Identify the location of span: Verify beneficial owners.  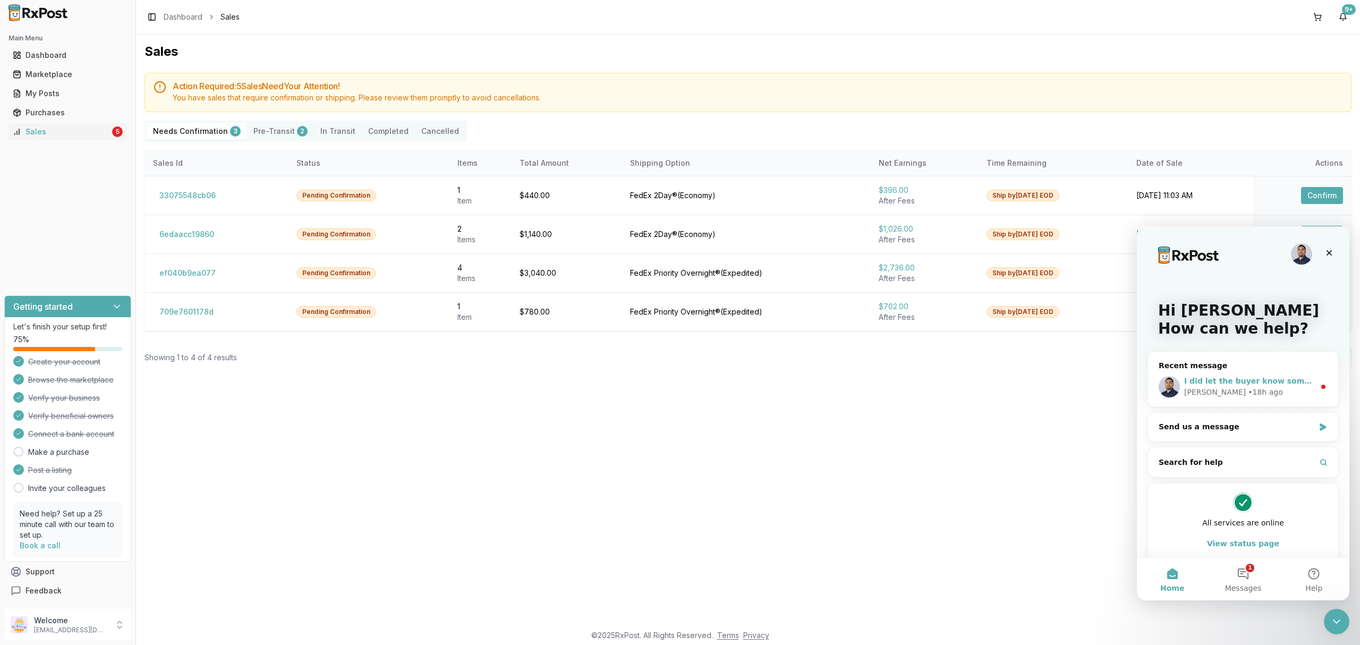
(71, 416).